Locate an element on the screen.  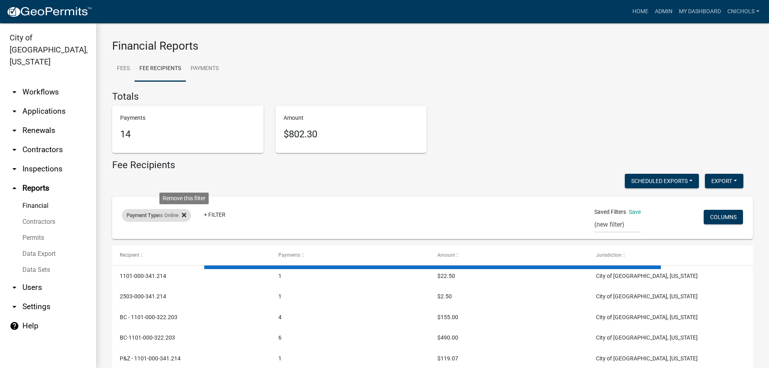
h4: Totals is located at coordinates (433, 97).